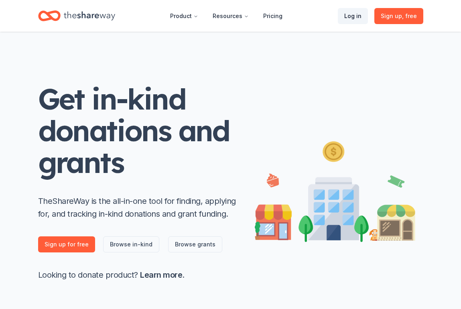  I want to click on span: , free, so click(409, 16).